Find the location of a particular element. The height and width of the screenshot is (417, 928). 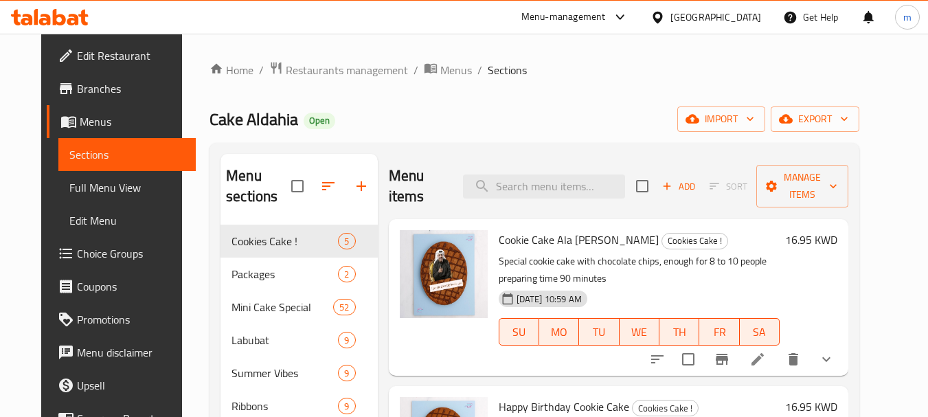

span: Summer Vibes is located at coordinates (284, 373).